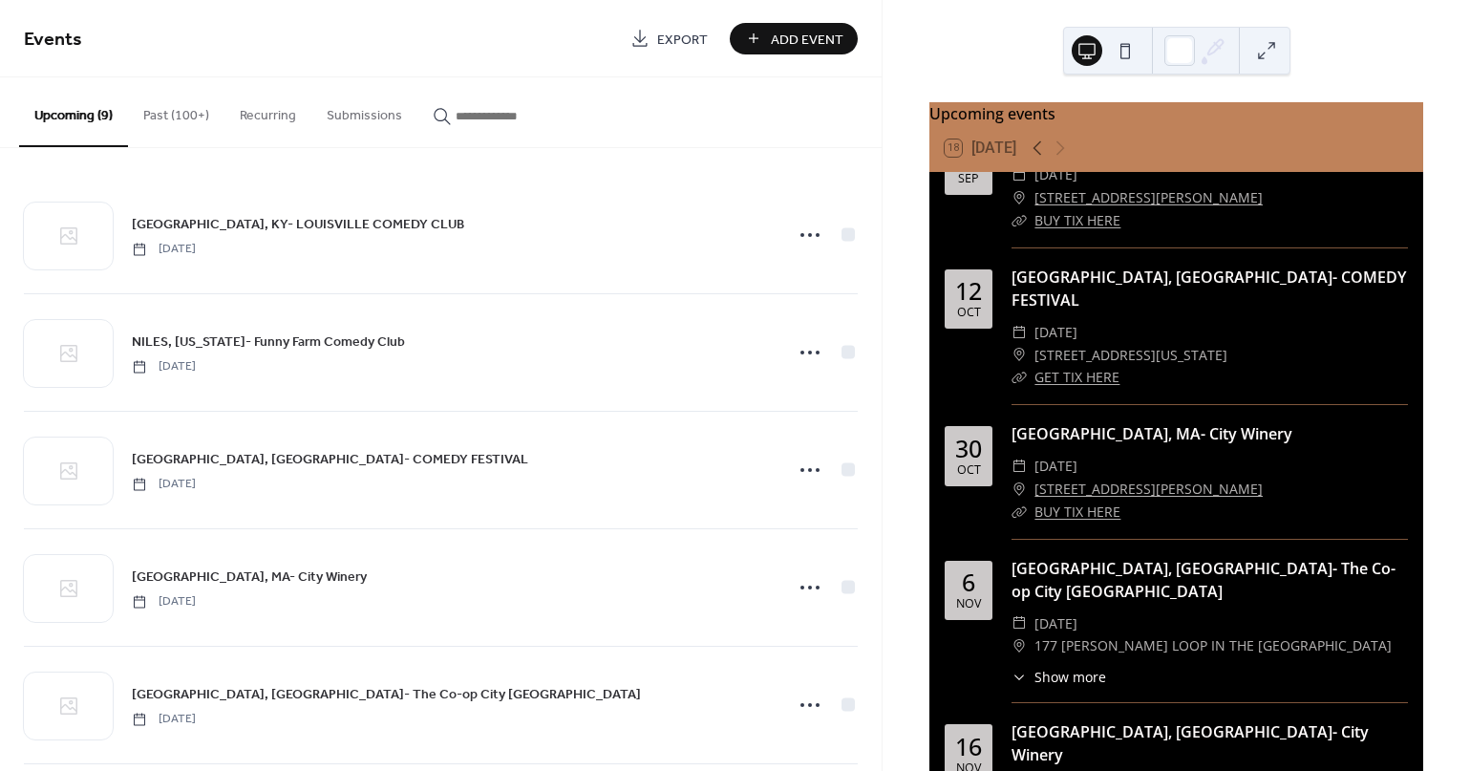 The width and height of the screenshot is (1470, 771). I want to click on a: Export, so click(669, 38).